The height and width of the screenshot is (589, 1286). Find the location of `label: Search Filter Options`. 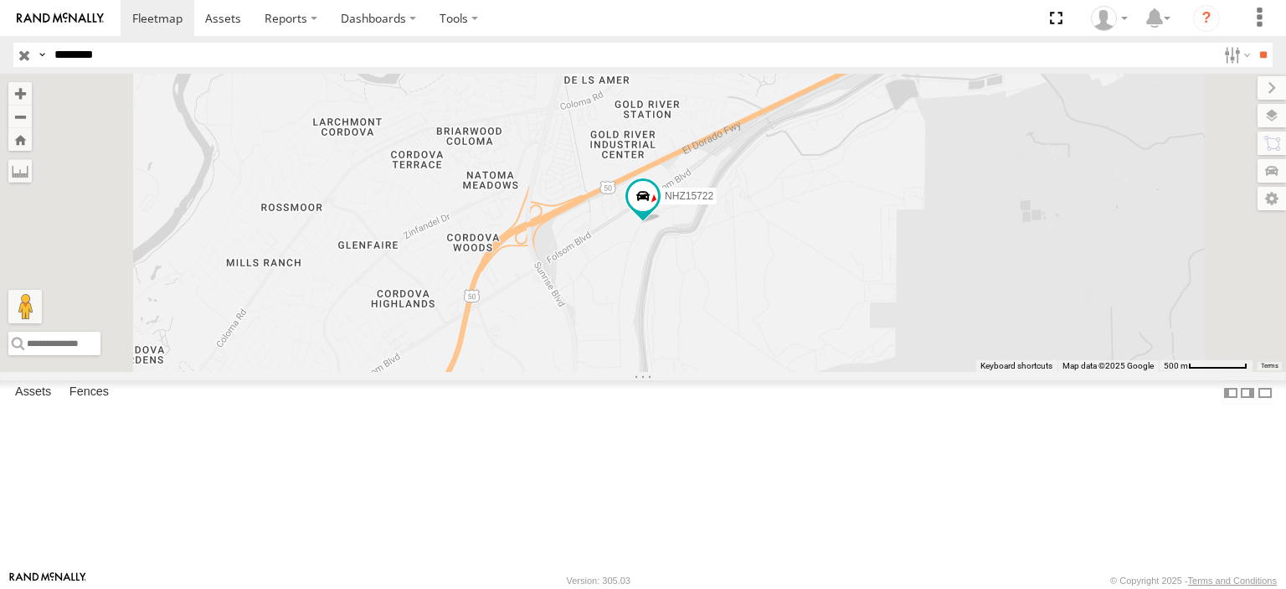

label: Search Filter Options is located at coordinates (1235, 54).